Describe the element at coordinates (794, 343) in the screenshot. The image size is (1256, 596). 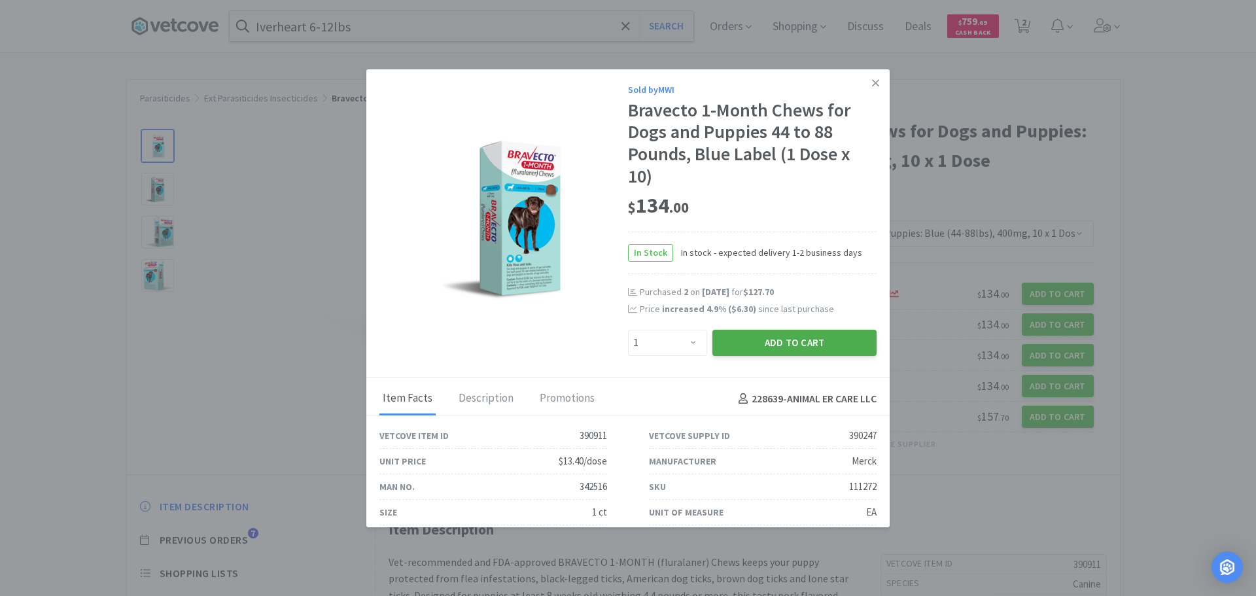
I see `button: Add to Cart` at that location.